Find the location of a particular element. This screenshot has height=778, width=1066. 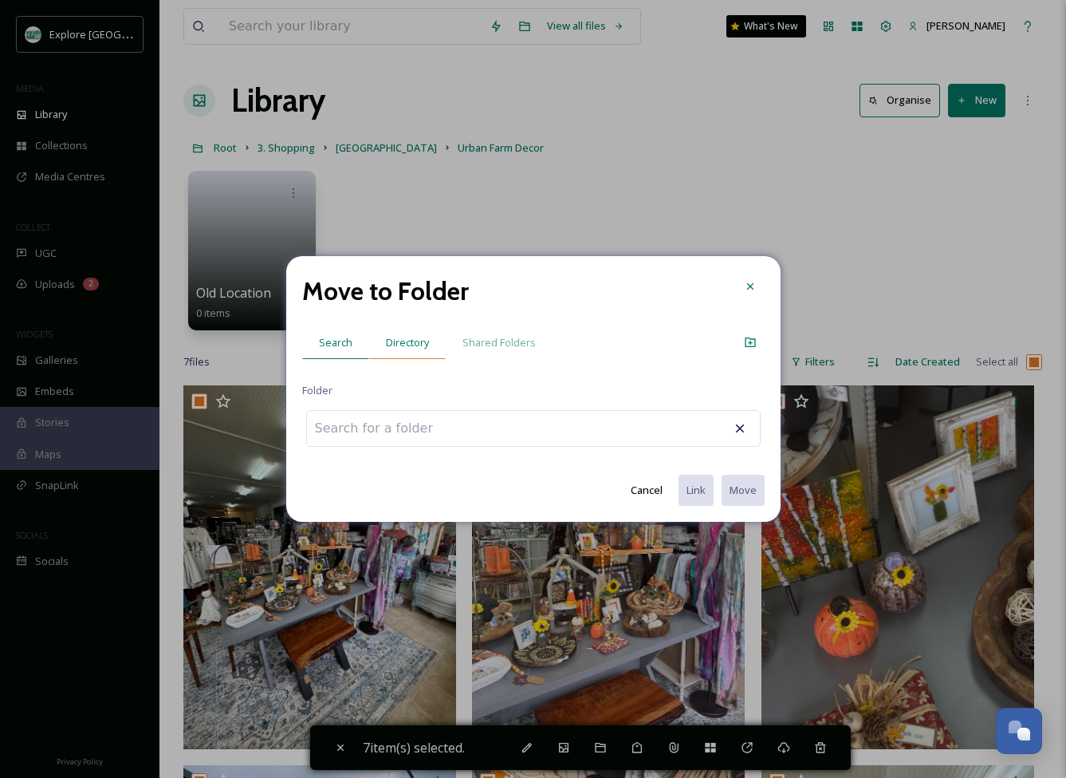

span: Shared Folders is located at coordinates (499, 342).